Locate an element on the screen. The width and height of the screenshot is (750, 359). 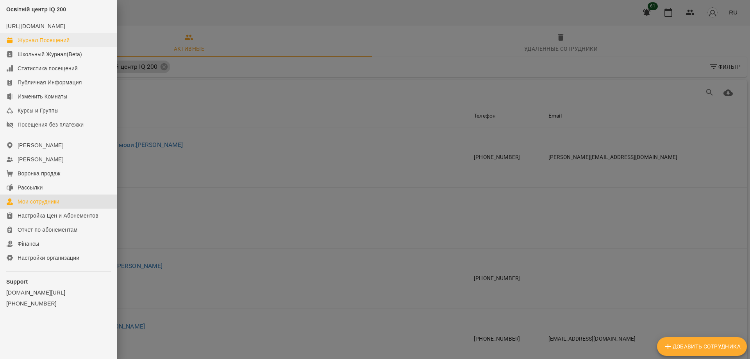
div: Журнал Посещений is located at coordinates (43, 40).